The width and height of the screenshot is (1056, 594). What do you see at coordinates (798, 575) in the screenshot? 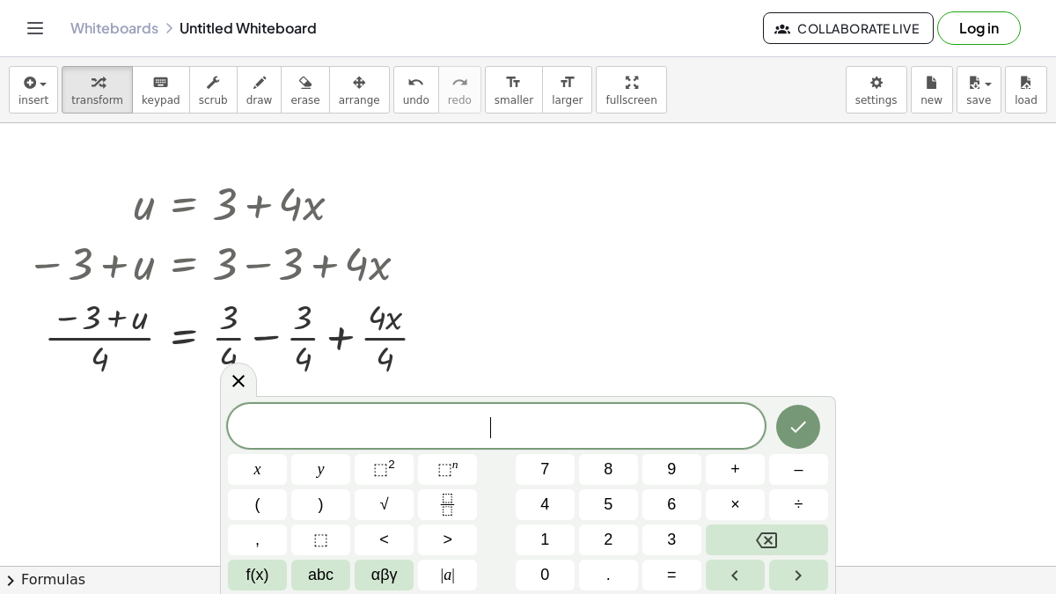
I see `button: Right arrow` at bounding box center [798, 575].